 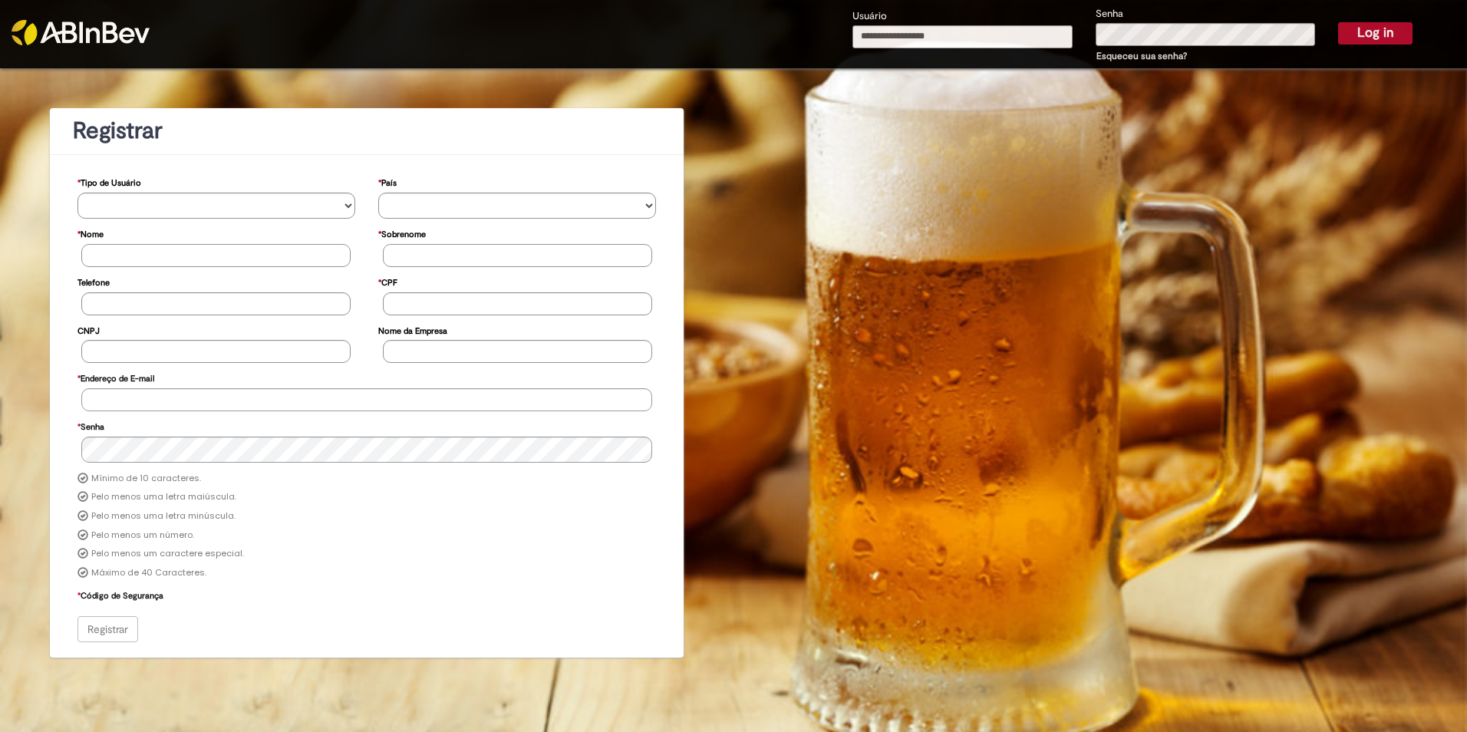 I want to click on font: Endereço de E-mail, so click(x=117, y=378).